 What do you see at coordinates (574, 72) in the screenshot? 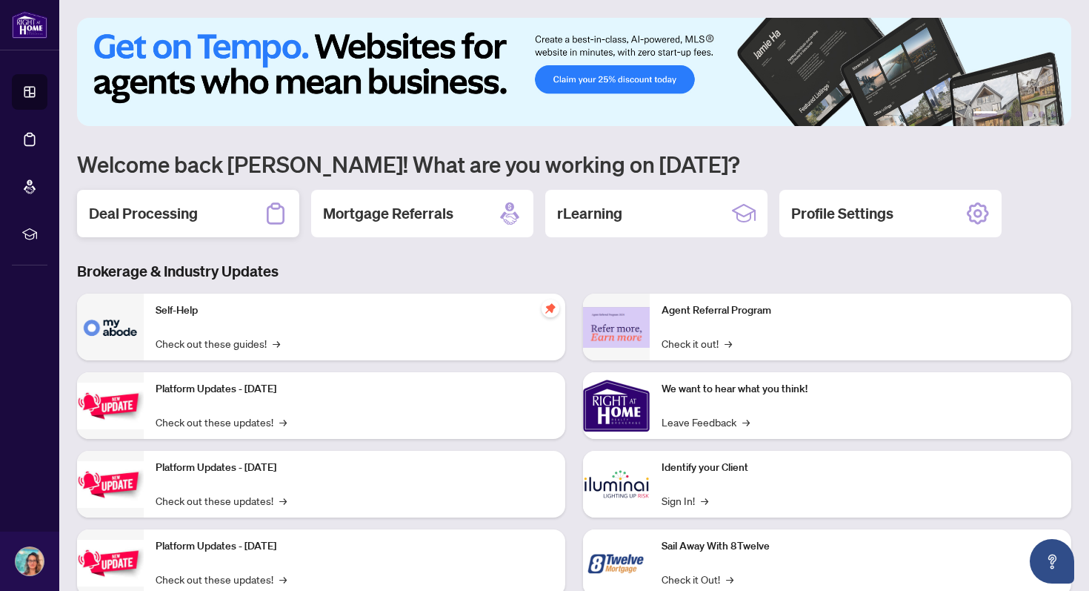
I see `img: Slide 0` at bounding box center [574, 72].